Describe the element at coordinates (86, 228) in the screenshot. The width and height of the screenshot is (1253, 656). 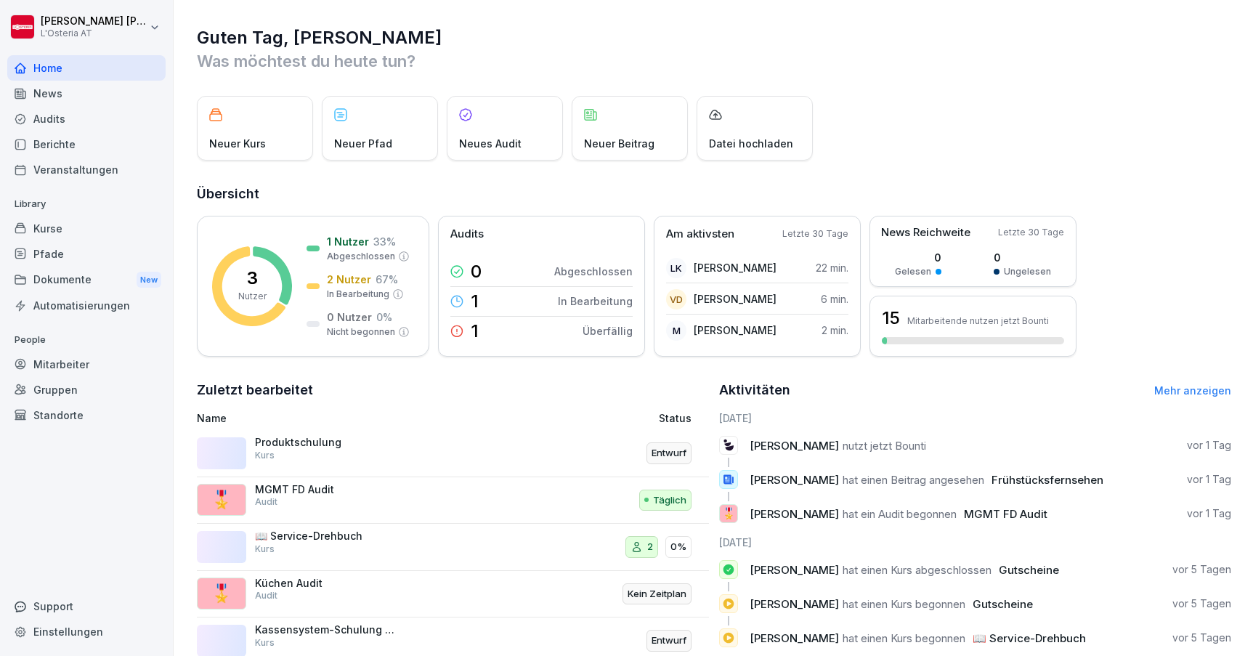
I see `div: Kurse` at that location.